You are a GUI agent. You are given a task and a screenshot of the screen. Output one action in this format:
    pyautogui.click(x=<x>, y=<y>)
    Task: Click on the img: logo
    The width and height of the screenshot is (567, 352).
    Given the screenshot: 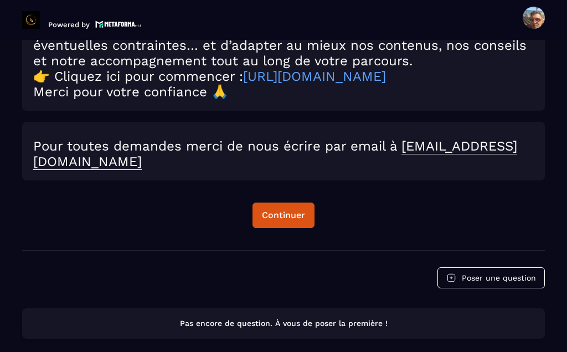 What is the action you would take?
    pyautogui.click(x=118, y=24)
    